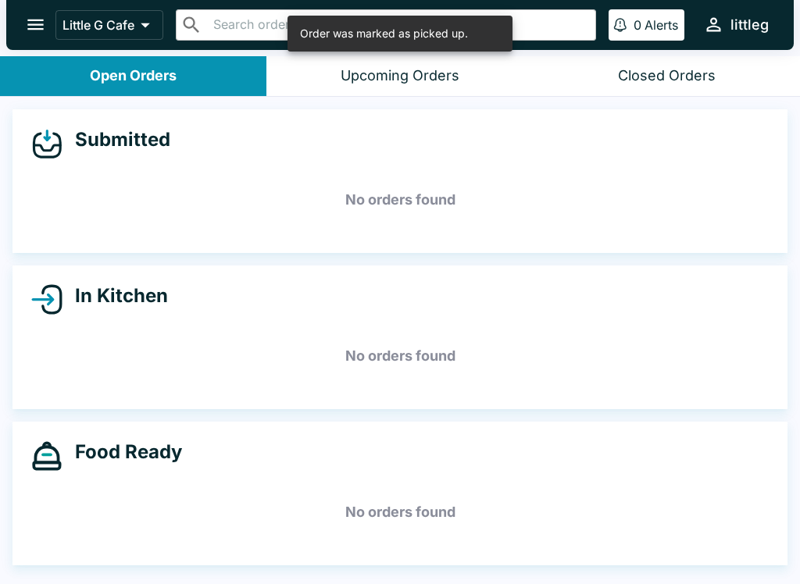 This screenshot has width=800, height=584. Describe the element at coordinates (400, 76) in the screenshot. I see `div: Upcoming Orders` at that location.